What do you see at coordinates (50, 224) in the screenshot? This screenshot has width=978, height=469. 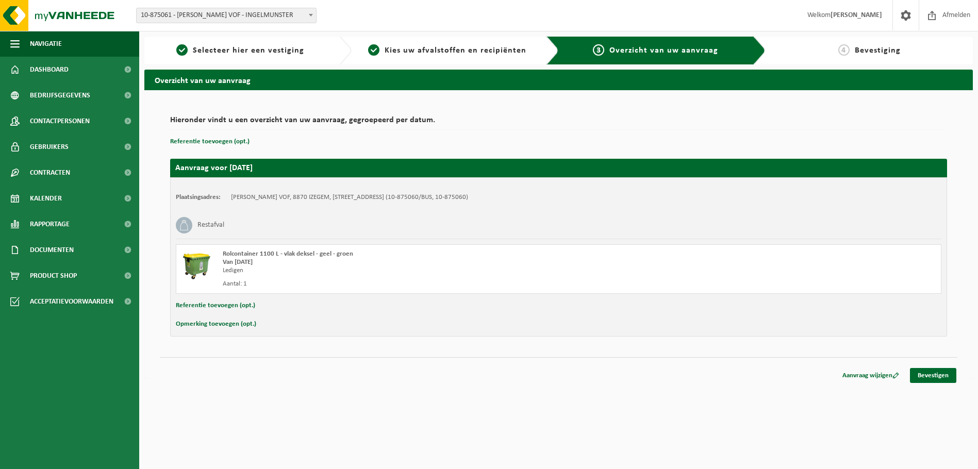 I see `span: Rapportage` at bounding box center [50, 224].